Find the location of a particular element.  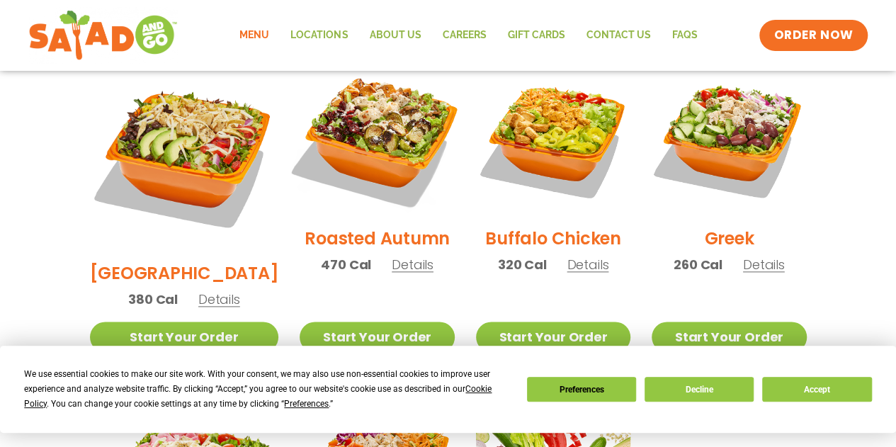

span: Preferences is located at coordinates (306, 404).